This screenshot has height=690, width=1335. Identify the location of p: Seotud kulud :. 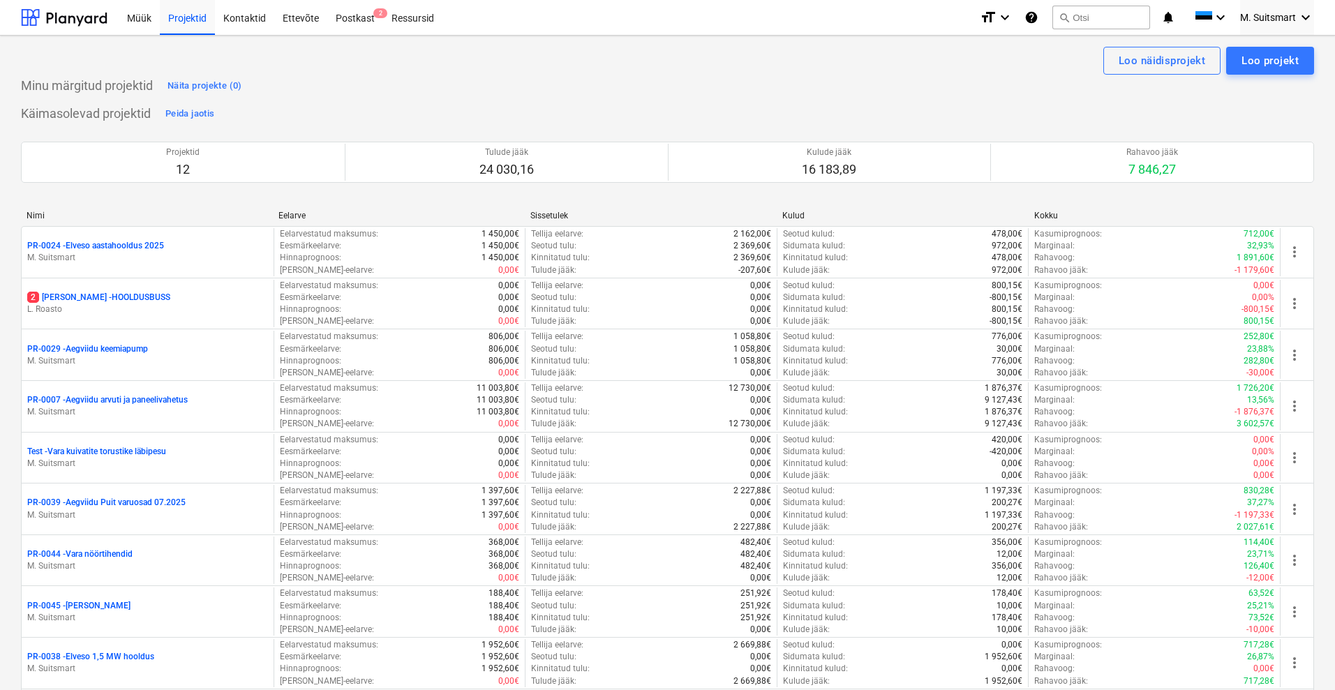
(809, 440).